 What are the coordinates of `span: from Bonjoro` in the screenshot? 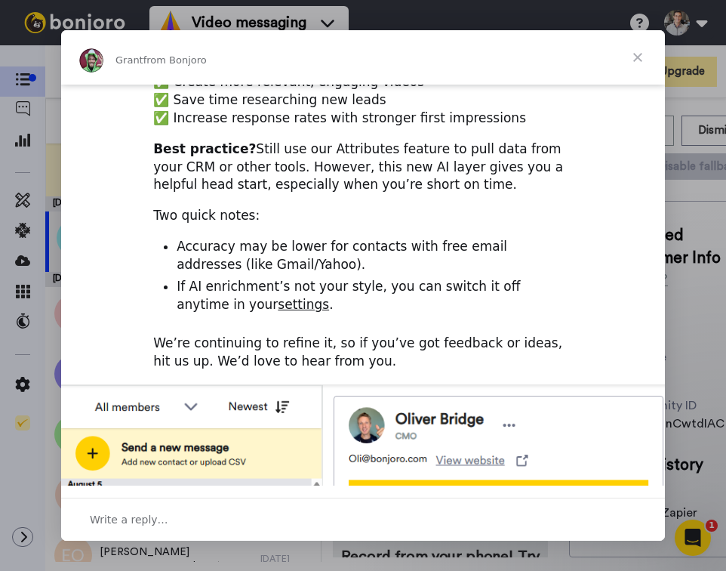 It's located at (175, 60).